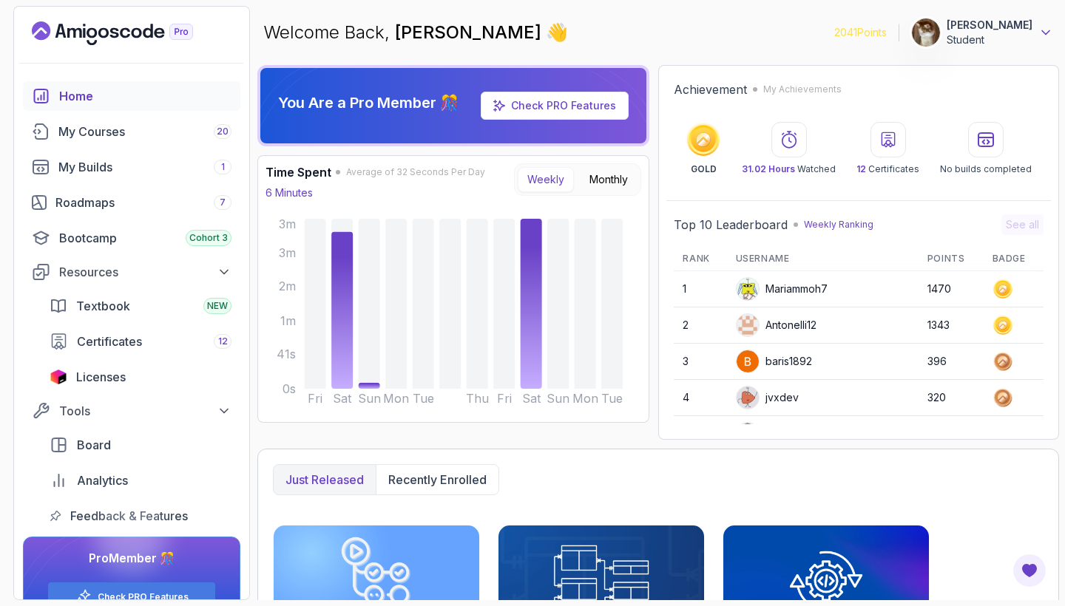  I want to click on th: Username, so click(822, 259).